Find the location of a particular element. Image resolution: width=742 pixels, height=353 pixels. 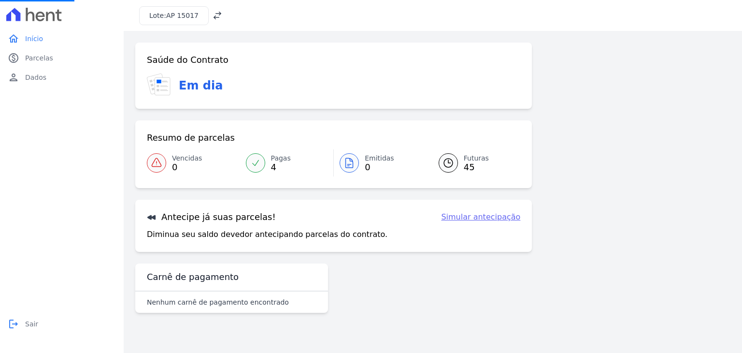

span: Sair is located at coordinates (31, 324).